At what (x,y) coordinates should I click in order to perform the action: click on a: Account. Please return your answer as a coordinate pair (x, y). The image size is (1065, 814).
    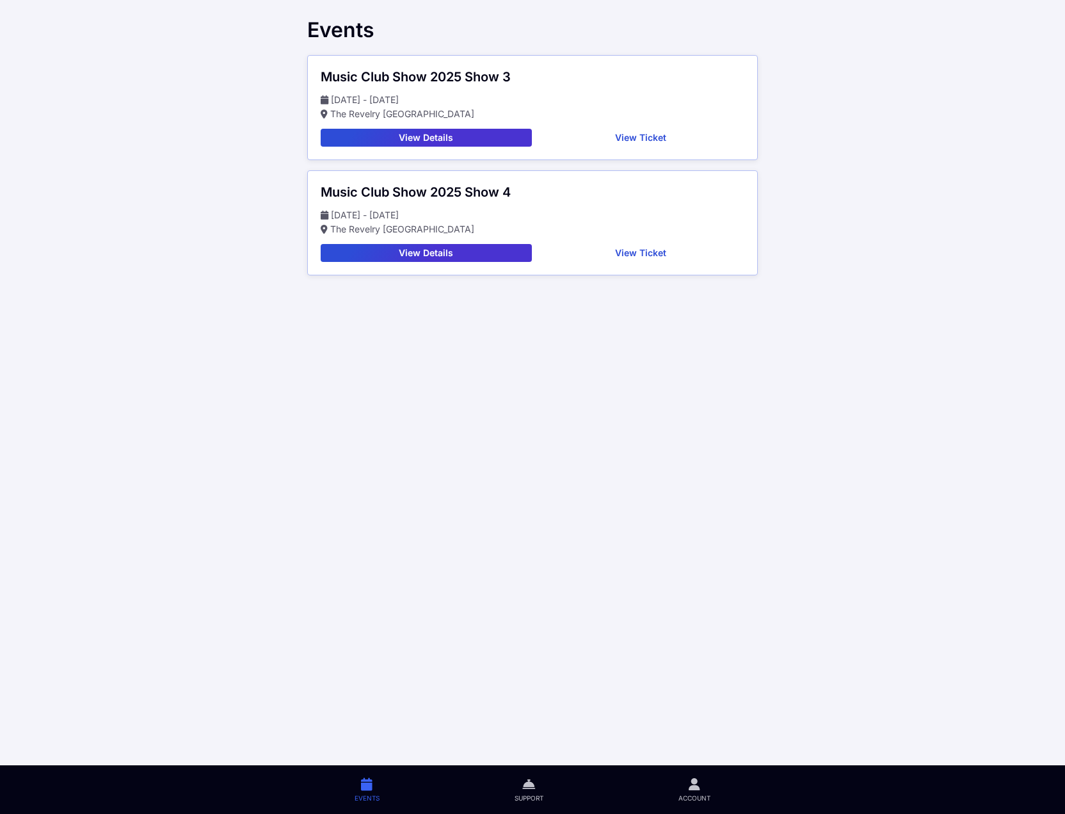
    Looking at the image, I should click on (695, 789).